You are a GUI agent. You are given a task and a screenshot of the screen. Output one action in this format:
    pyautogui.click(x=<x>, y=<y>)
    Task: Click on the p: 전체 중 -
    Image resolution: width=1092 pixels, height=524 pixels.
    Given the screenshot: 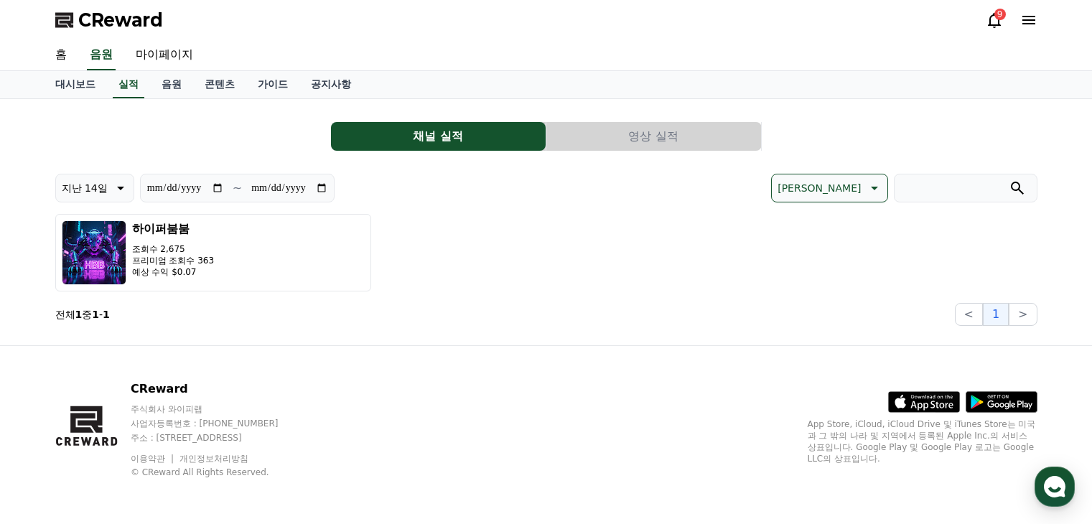 What is the action you would take?
    pyautogui.click(x=83, y=315)
    